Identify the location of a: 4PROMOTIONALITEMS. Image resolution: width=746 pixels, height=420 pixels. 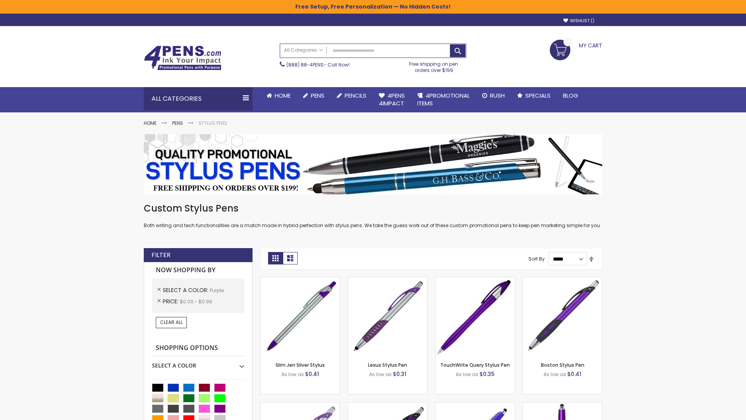
(444, 100).